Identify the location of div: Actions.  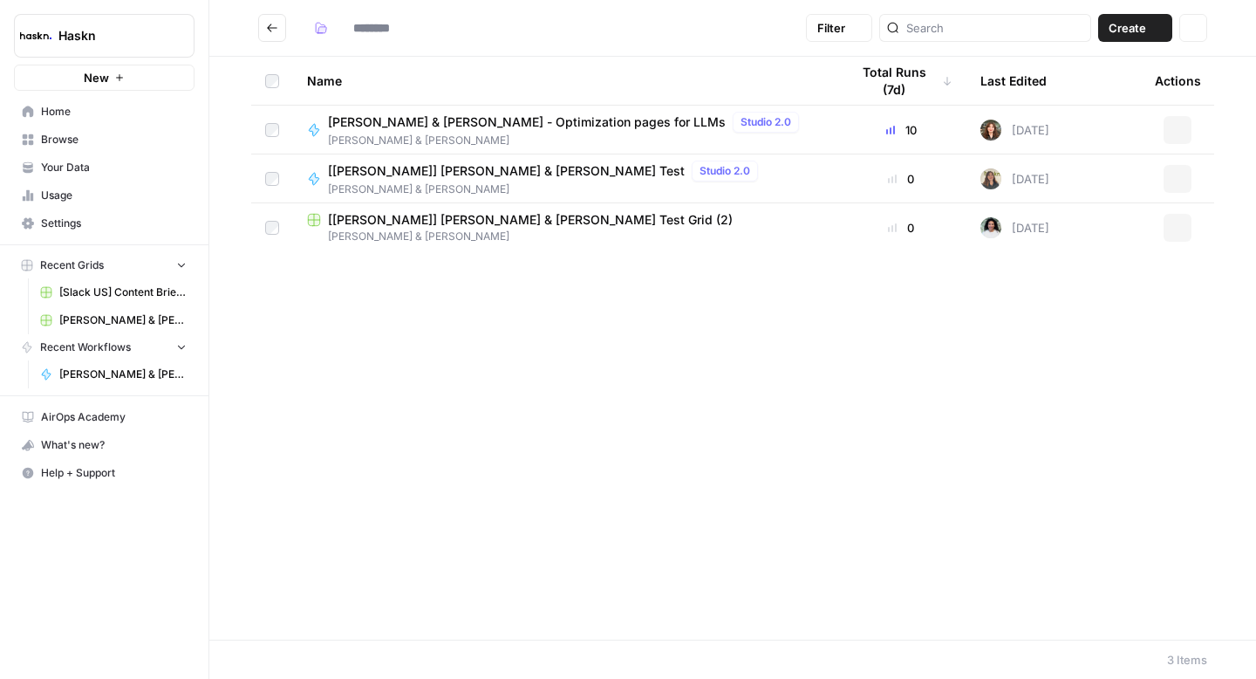
(1177, 80).